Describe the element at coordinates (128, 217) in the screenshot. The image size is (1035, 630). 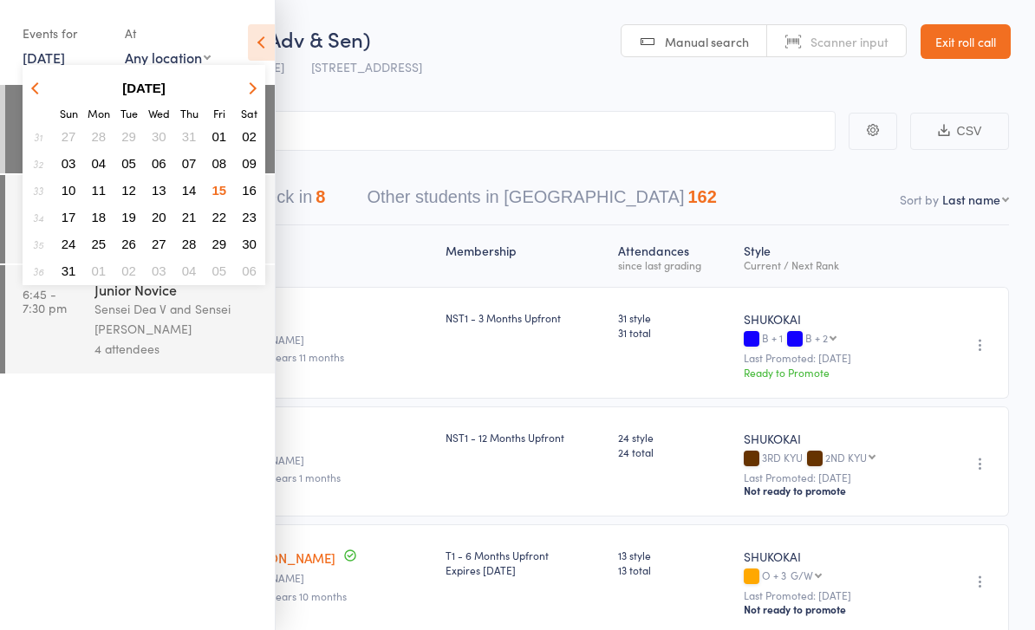
I see `span: 19` at that location.